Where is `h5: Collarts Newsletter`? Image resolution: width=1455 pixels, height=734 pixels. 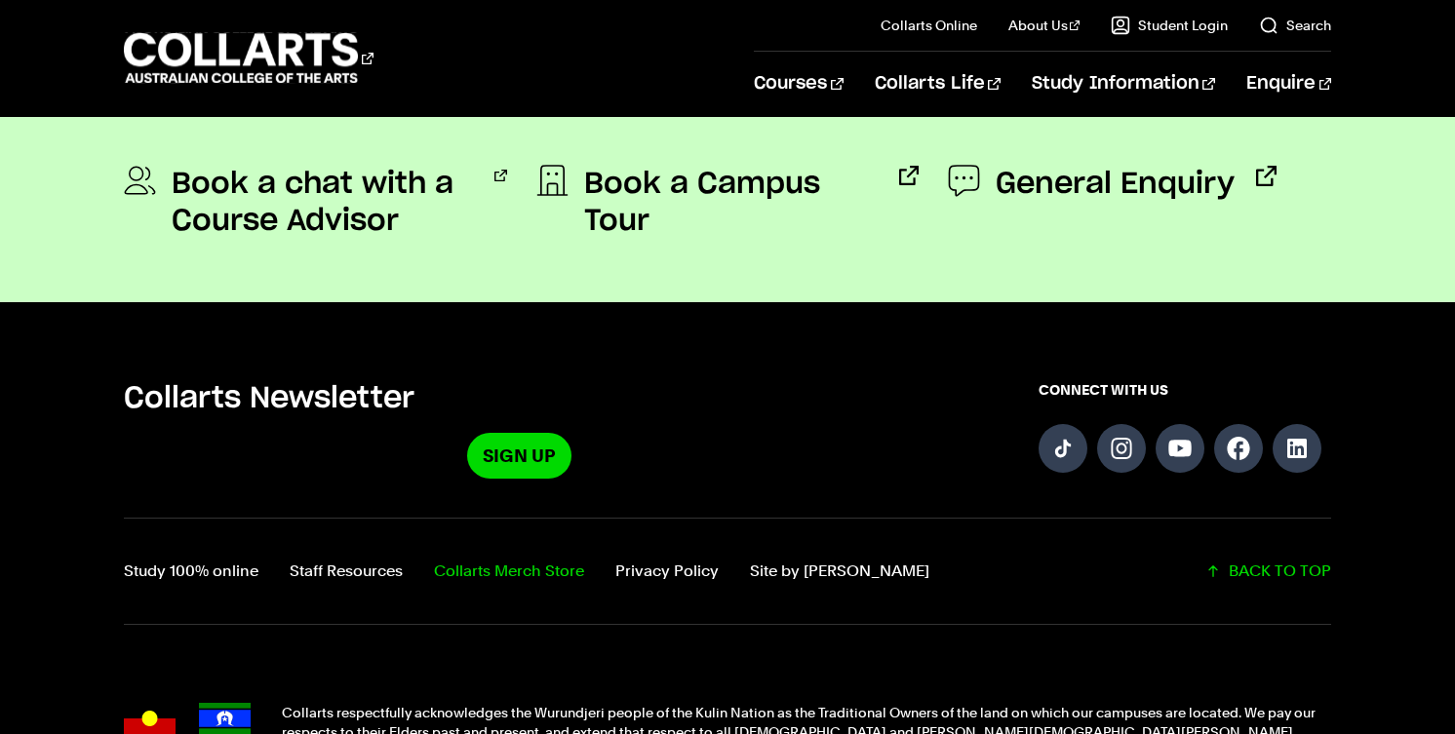
h5: Collarts Newsletter is located at coordinates (519, 399).